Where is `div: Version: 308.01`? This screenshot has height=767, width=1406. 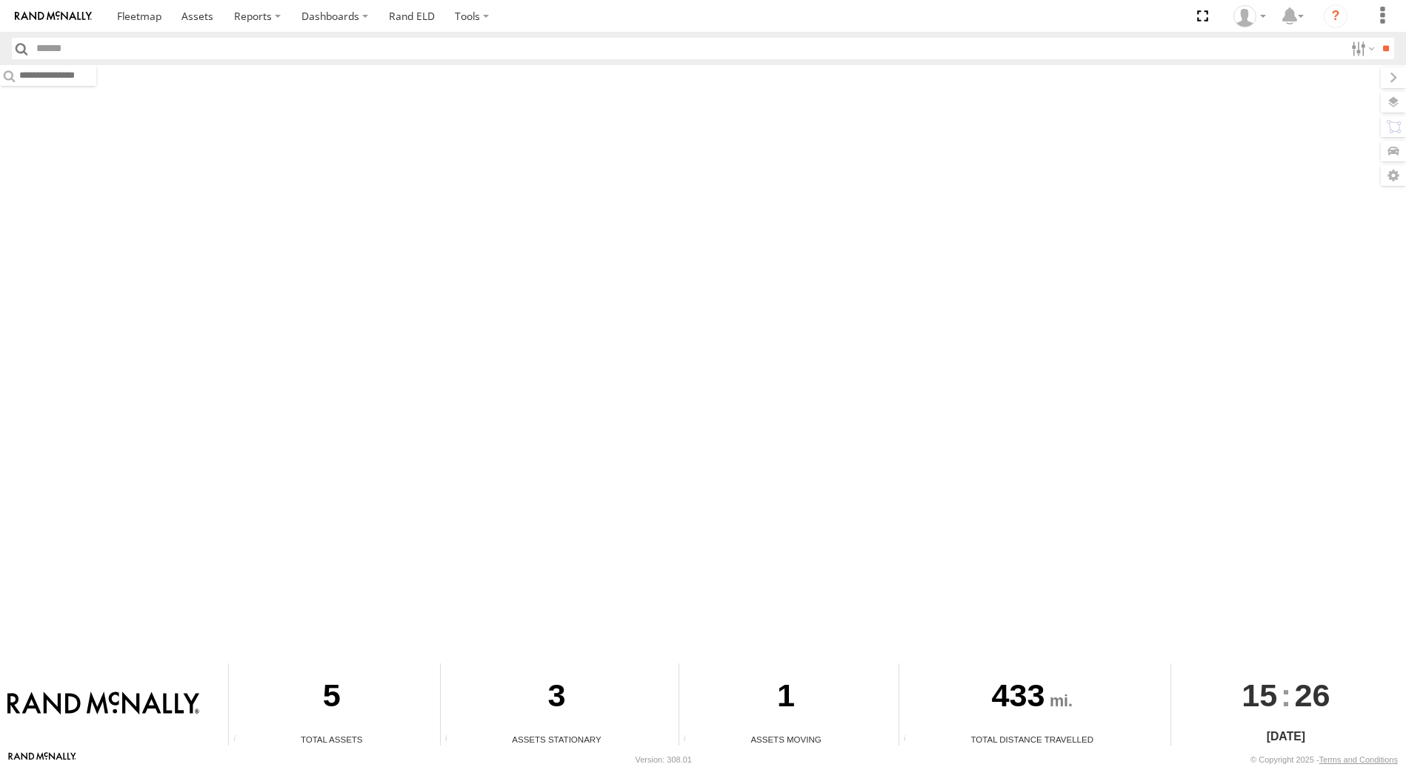 div: Version: 308.01 is located at coordinates (664, 760).